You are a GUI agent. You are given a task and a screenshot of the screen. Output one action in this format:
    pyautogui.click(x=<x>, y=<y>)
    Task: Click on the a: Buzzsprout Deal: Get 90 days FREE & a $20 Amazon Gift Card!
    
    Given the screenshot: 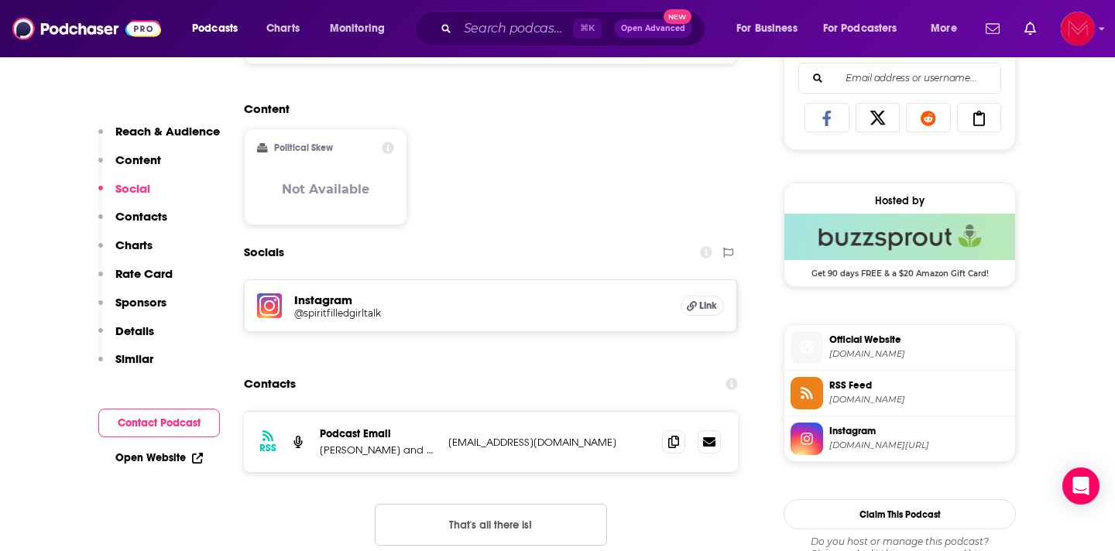 What is the action you would take?
    pyautogui.click(x=899, y=245)
    